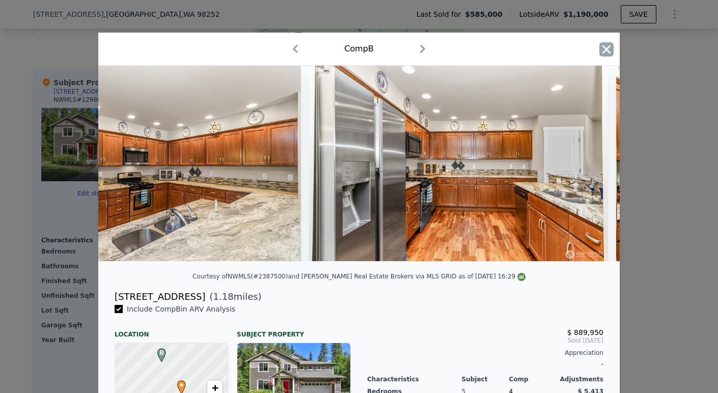 The height and width of the screenshot is (393, 718). I want to click on div: Adjustments, so click(579, 379).